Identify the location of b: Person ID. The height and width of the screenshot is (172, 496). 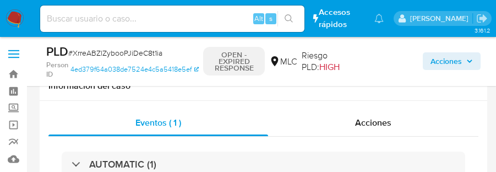
(57, 69).